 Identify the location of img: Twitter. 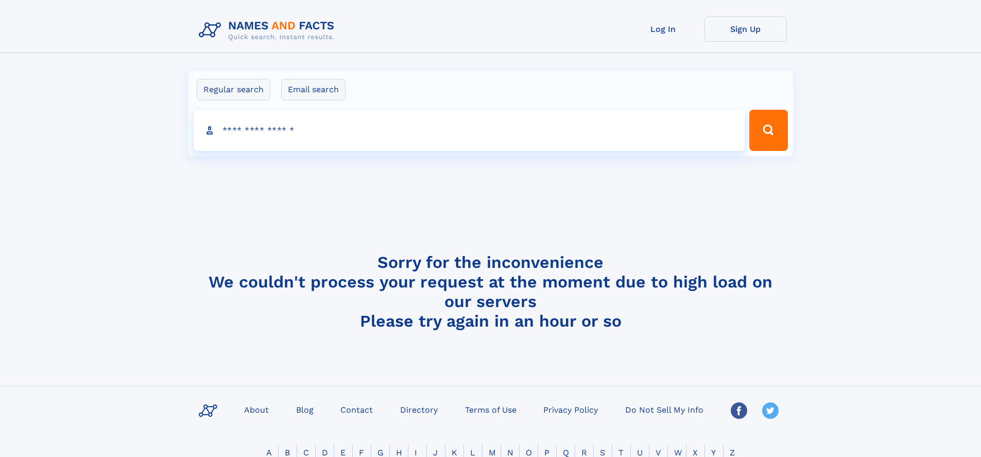
(770, 410).